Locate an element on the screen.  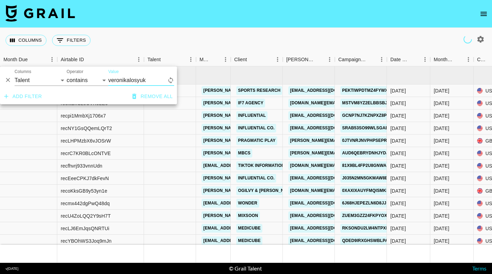
div: 4/9/2025 is located at coordinates (398, 191).